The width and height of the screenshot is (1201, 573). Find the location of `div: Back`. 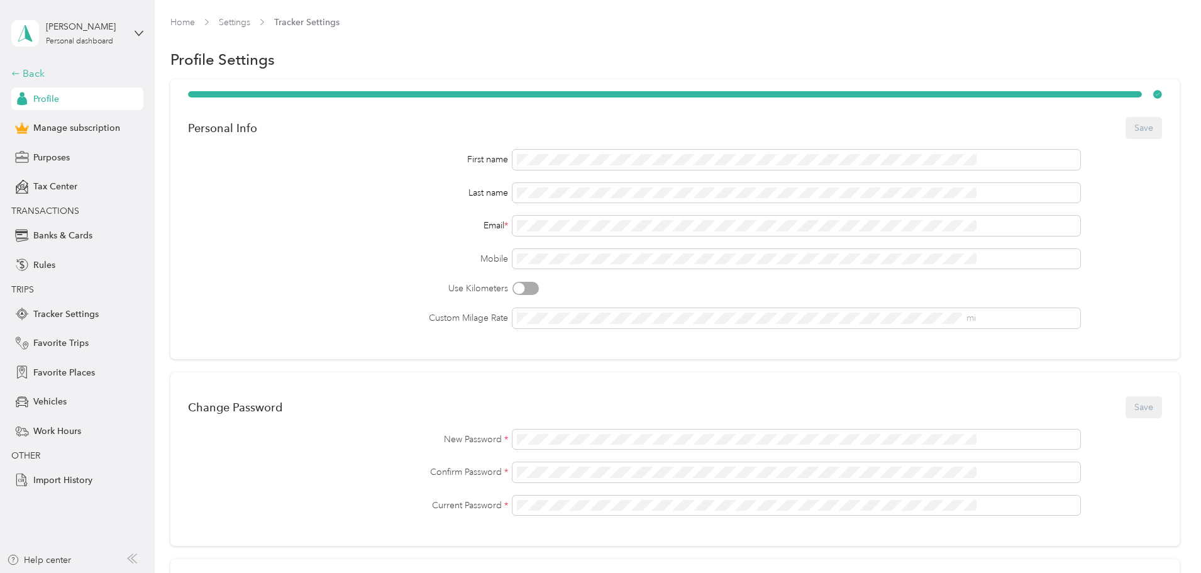

div: Back is located at coordinates (74, 74).